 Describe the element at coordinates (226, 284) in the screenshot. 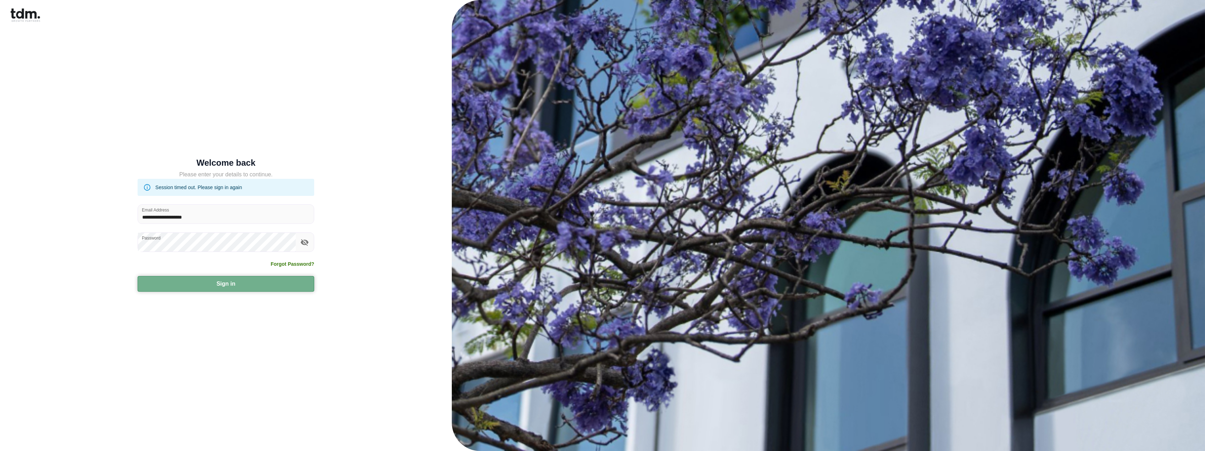

I see `button: Sign in` at that location.